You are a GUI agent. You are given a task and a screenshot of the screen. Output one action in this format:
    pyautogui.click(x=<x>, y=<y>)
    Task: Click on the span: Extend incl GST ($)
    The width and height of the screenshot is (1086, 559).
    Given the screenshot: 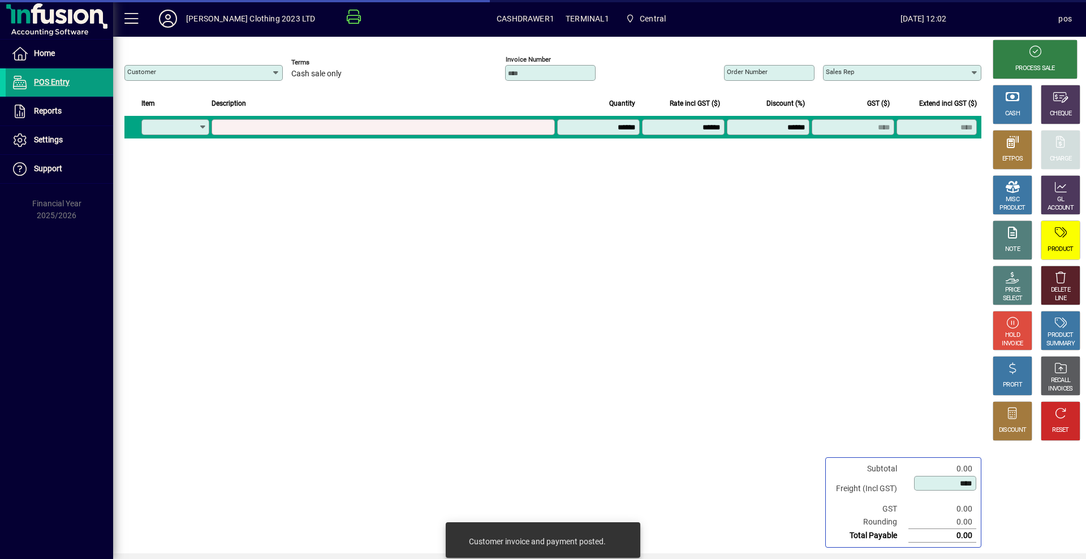 What is the action you would take?
    pyautogui.click(x=948, y=104)
    